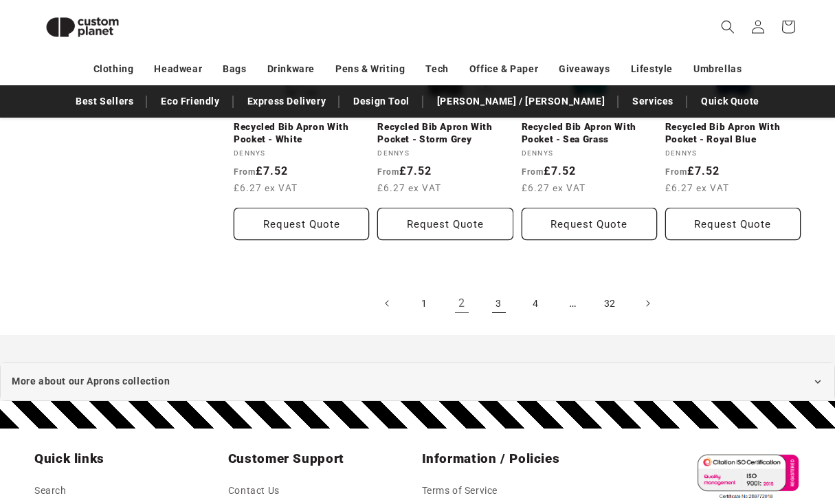 The height and width of the screenshot is (498, 835). I want to click on a: Design Tool, so click(382, 101).